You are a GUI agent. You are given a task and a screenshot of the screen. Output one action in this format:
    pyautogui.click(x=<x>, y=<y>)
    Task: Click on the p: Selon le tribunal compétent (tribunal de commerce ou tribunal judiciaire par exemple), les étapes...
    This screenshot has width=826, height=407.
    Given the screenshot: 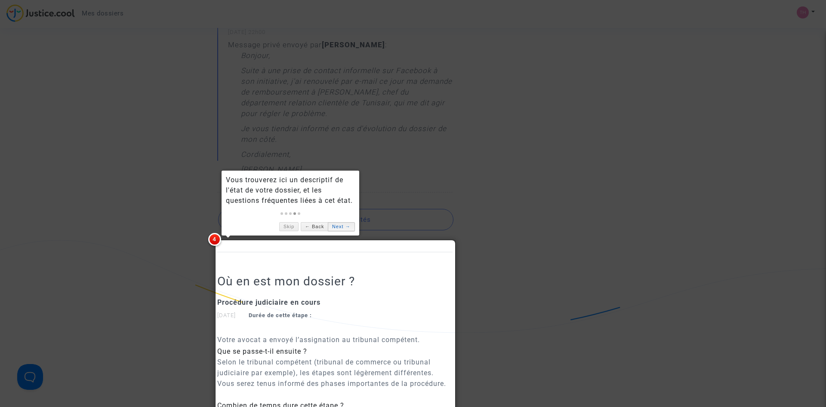 What is the action you would take?
    pyautogui.click(x=335, y=373)
    